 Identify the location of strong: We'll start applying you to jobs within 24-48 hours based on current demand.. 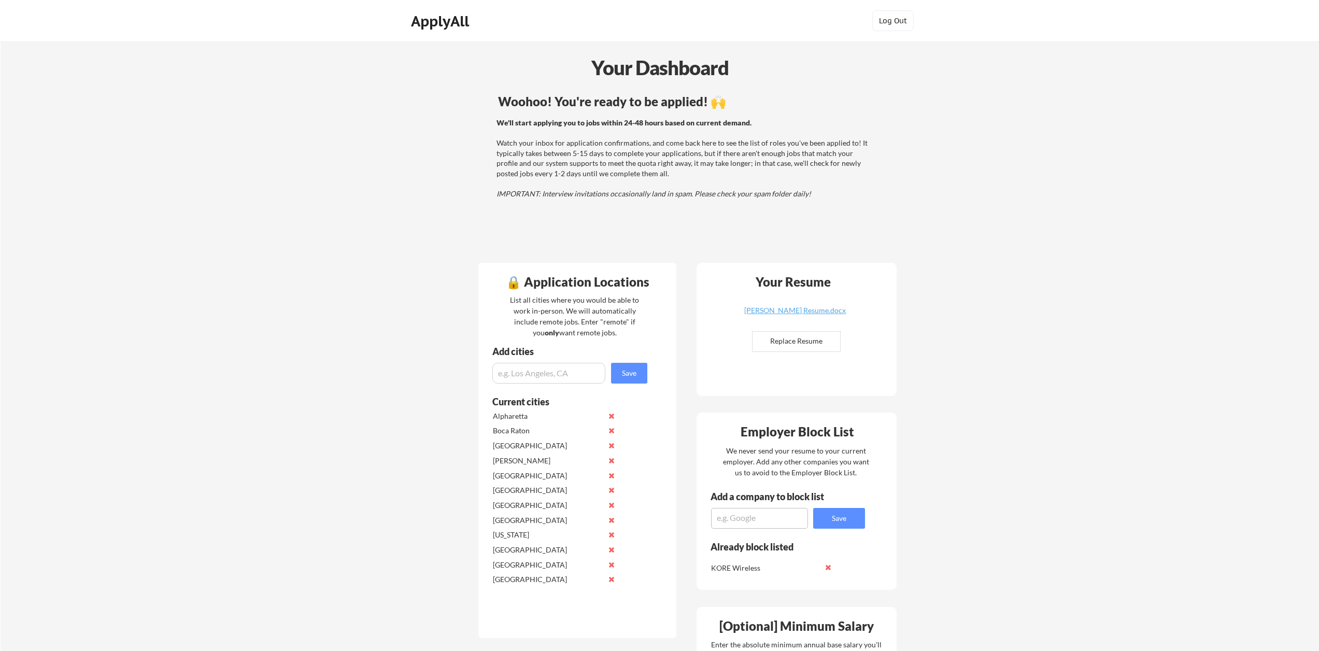
(624, 122).